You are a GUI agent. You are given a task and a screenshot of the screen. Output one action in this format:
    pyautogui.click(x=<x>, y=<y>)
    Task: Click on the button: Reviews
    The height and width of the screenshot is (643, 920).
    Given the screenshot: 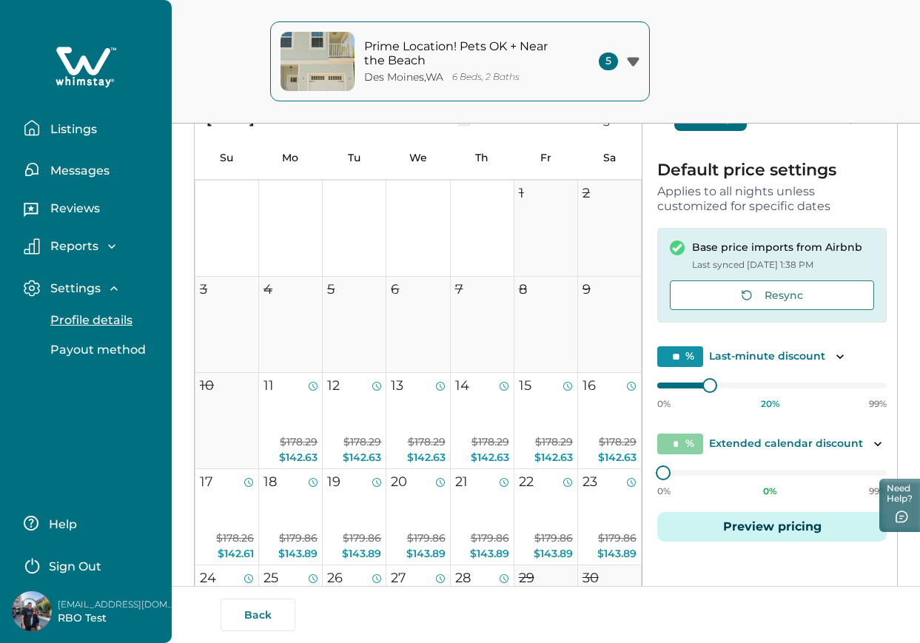 What is the action you would take?
    pyautogui.click(x=92, y=211)
    